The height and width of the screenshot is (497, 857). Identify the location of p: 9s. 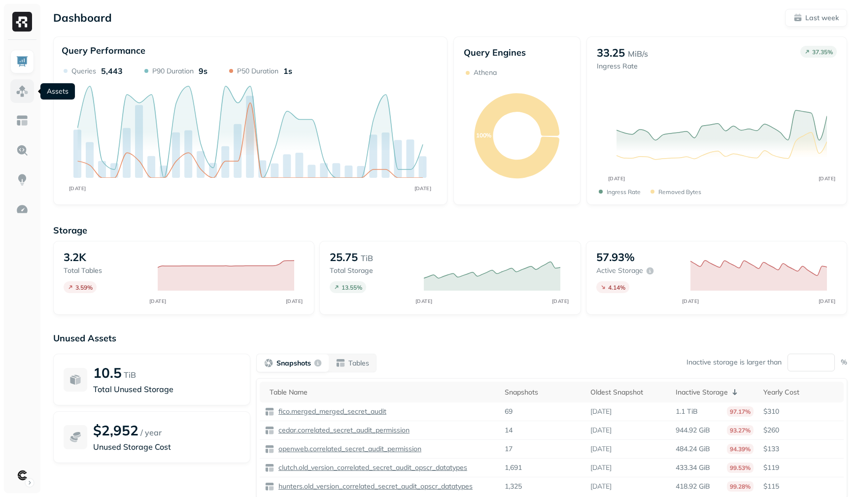
(203, 71).